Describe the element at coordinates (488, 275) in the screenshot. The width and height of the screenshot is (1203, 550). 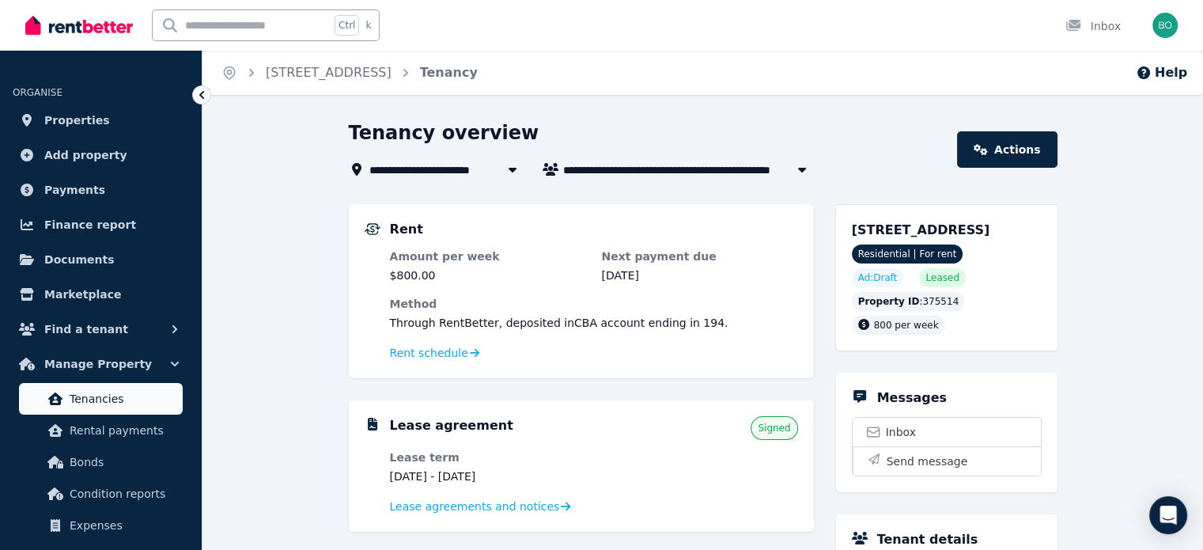
I see `dd: $800.00` at that location.